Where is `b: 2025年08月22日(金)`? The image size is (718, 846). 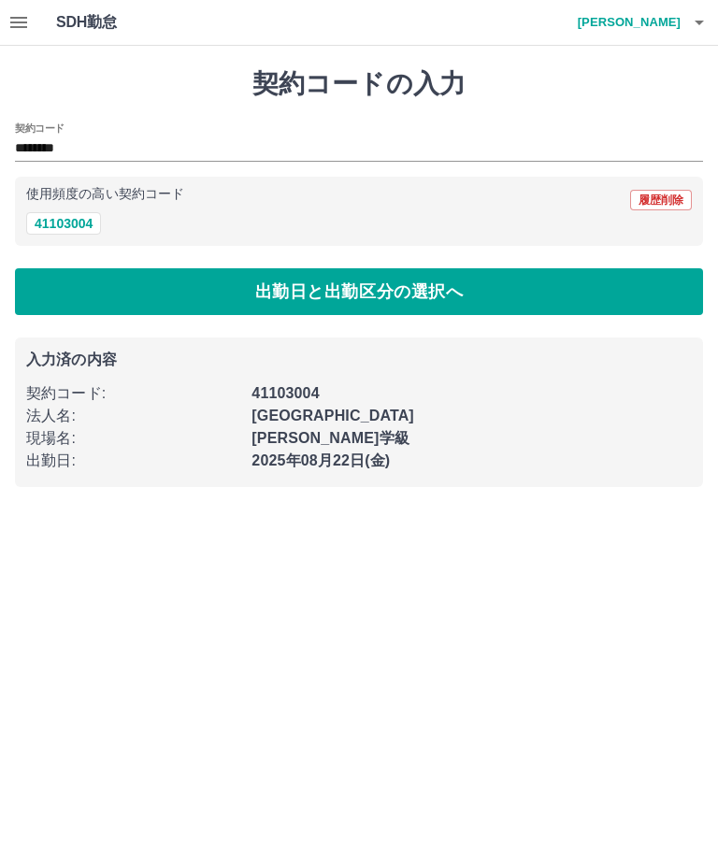 b: 2025年08月22日(金) is located at coordinates (321, 460).